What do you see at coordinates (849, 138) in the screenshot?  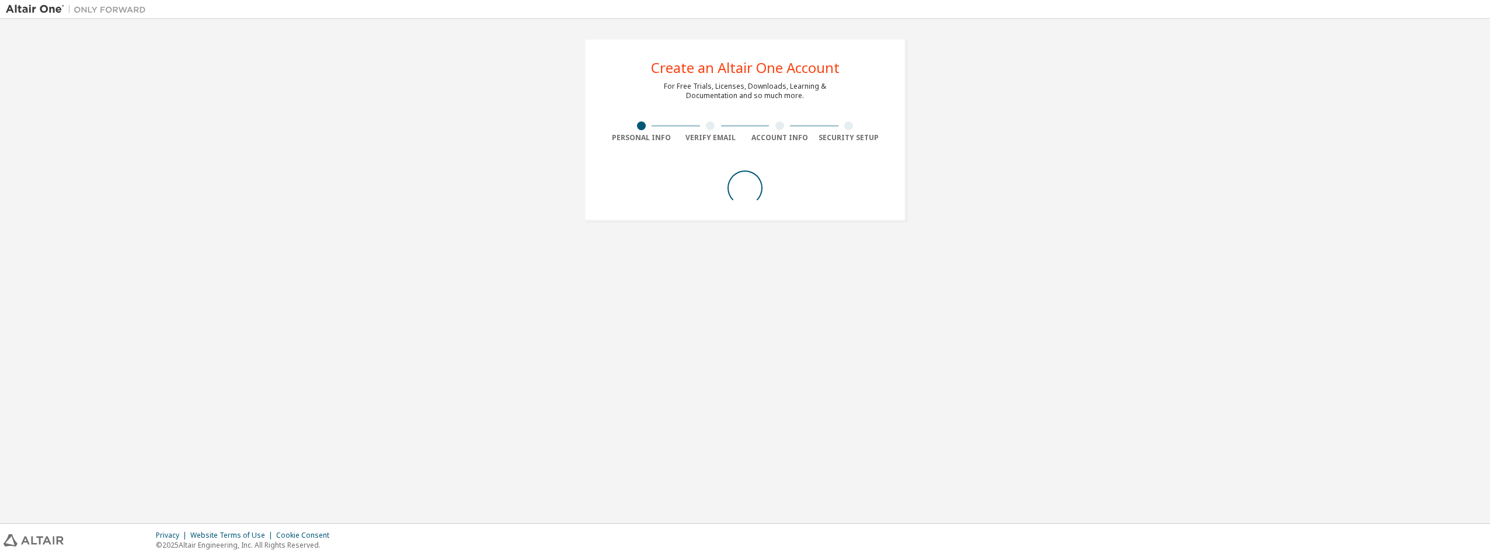 I see `div: Security Setup` at bounding box center [849, 138].